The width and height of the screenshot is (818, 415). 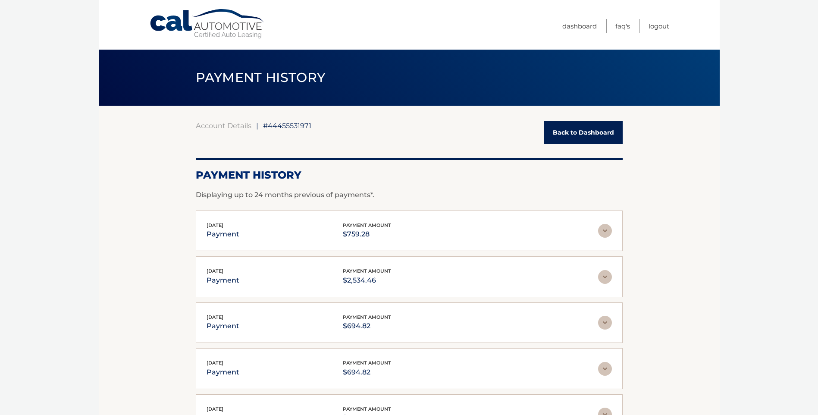 What do you see at coordinates (583, 132) in the screenshot?
I see `a: Back to Dashboard` at bounding box center [583, 132].